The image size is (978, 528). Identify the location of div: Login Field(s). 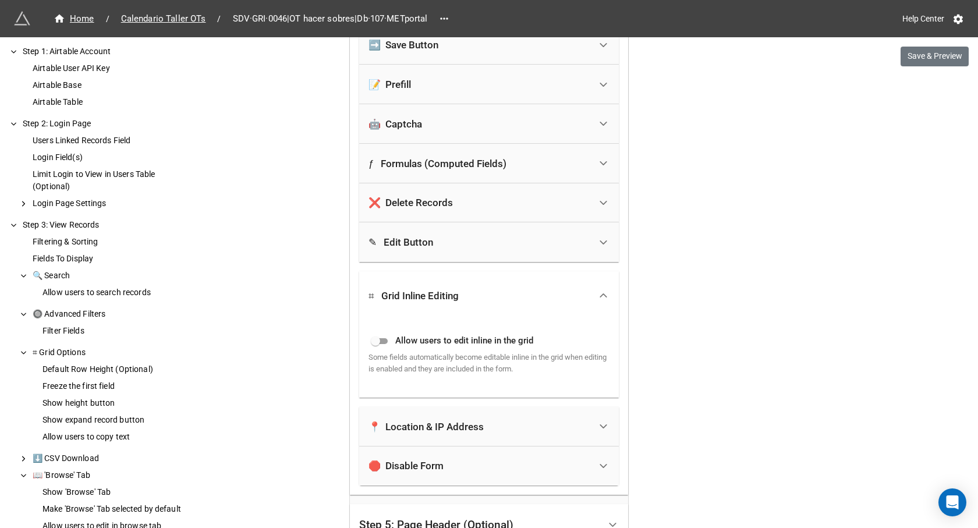
(108, 157).